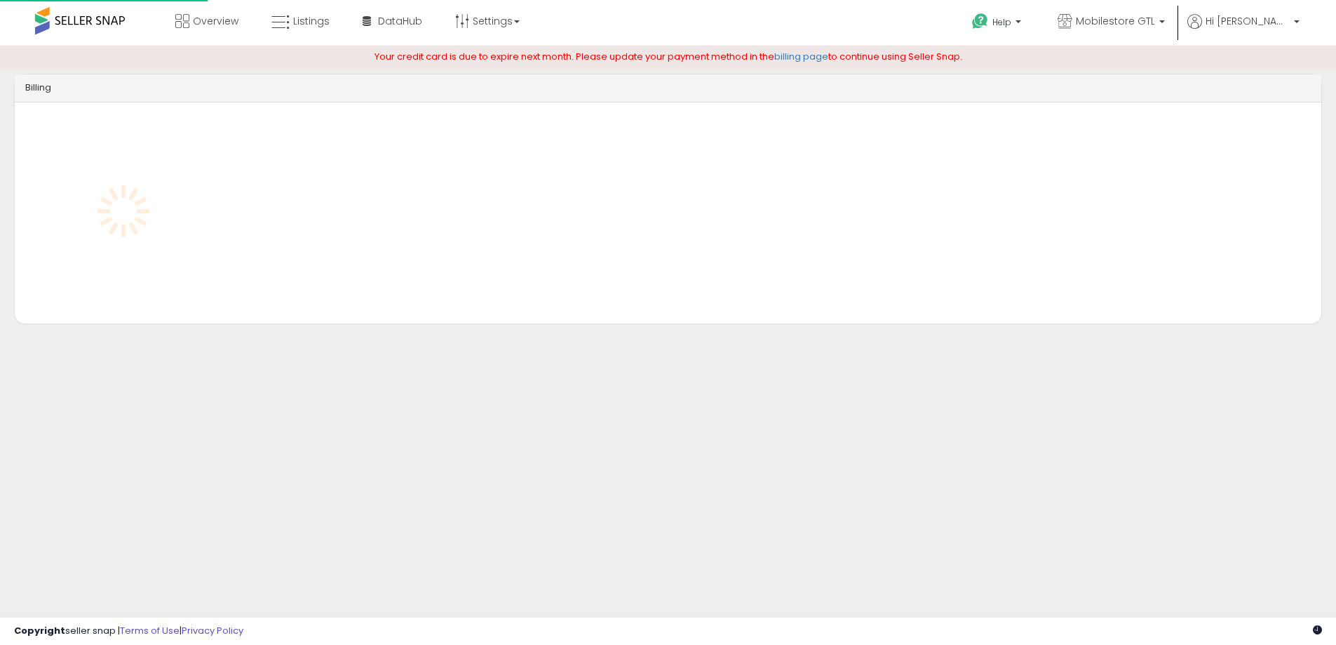  I want to click on span: Overview, so click(215, 21).